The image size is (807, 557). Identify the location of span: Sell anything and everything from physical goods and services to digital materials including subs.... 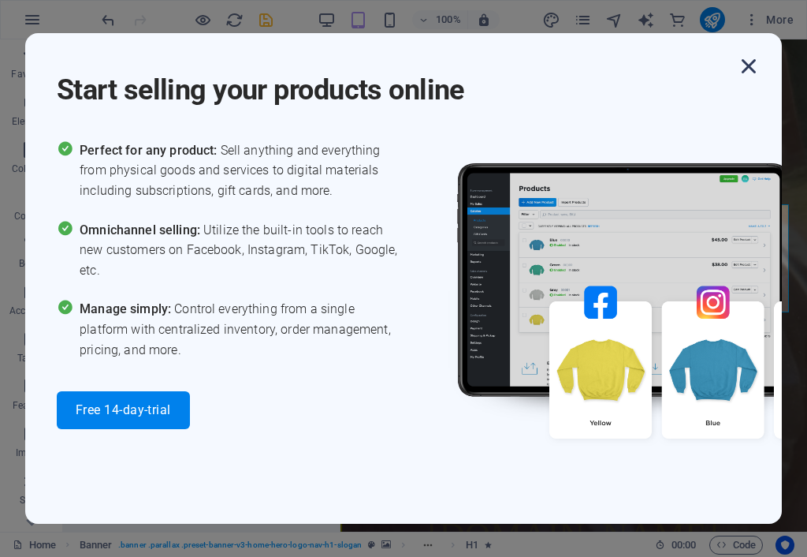
(241, 170).